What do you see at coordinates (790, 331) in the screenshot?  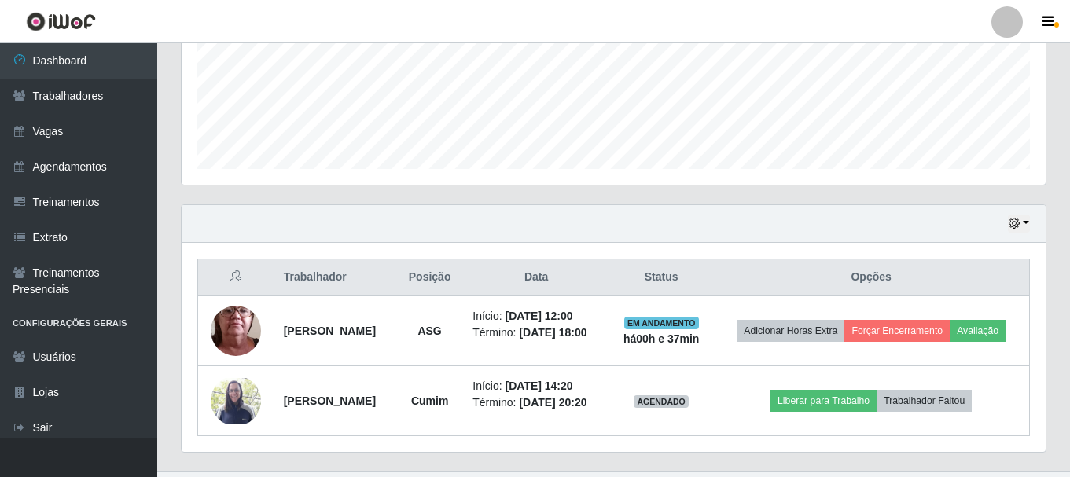 I see `button: Adicionar Horas Extra` at bounding box center [790, 331].